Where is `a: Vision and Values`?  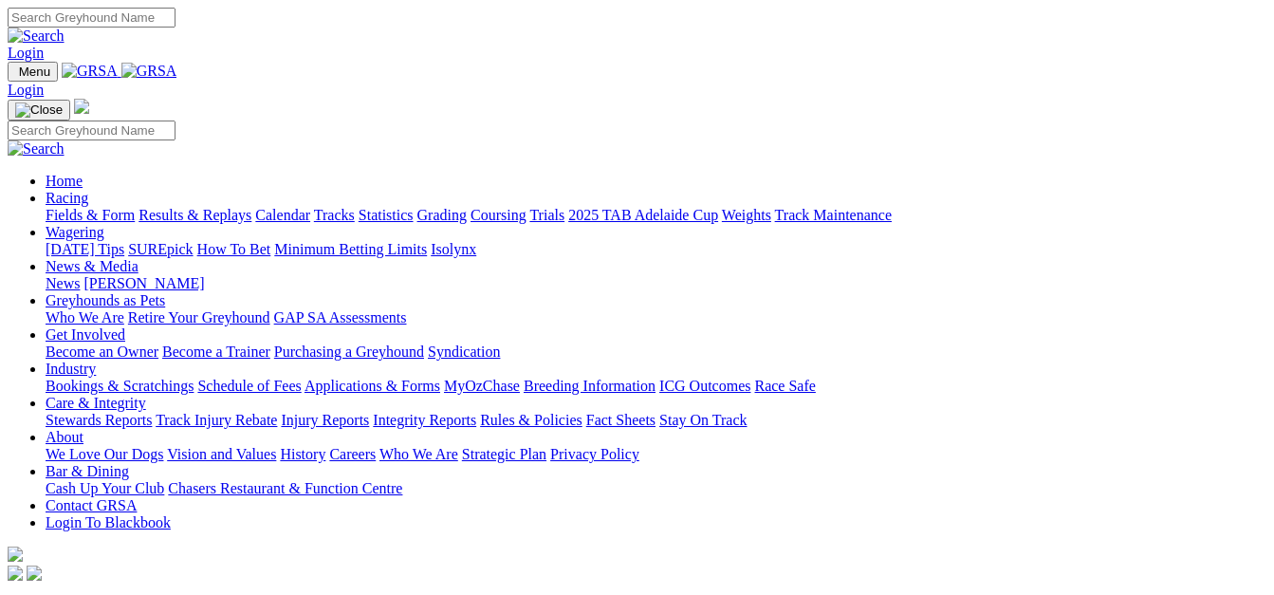 a: Vision and Values is located at coordinates (221, 453).